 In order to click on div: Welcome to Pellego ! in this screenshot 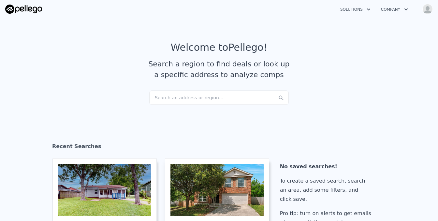, I will do `click(219, 48)`.